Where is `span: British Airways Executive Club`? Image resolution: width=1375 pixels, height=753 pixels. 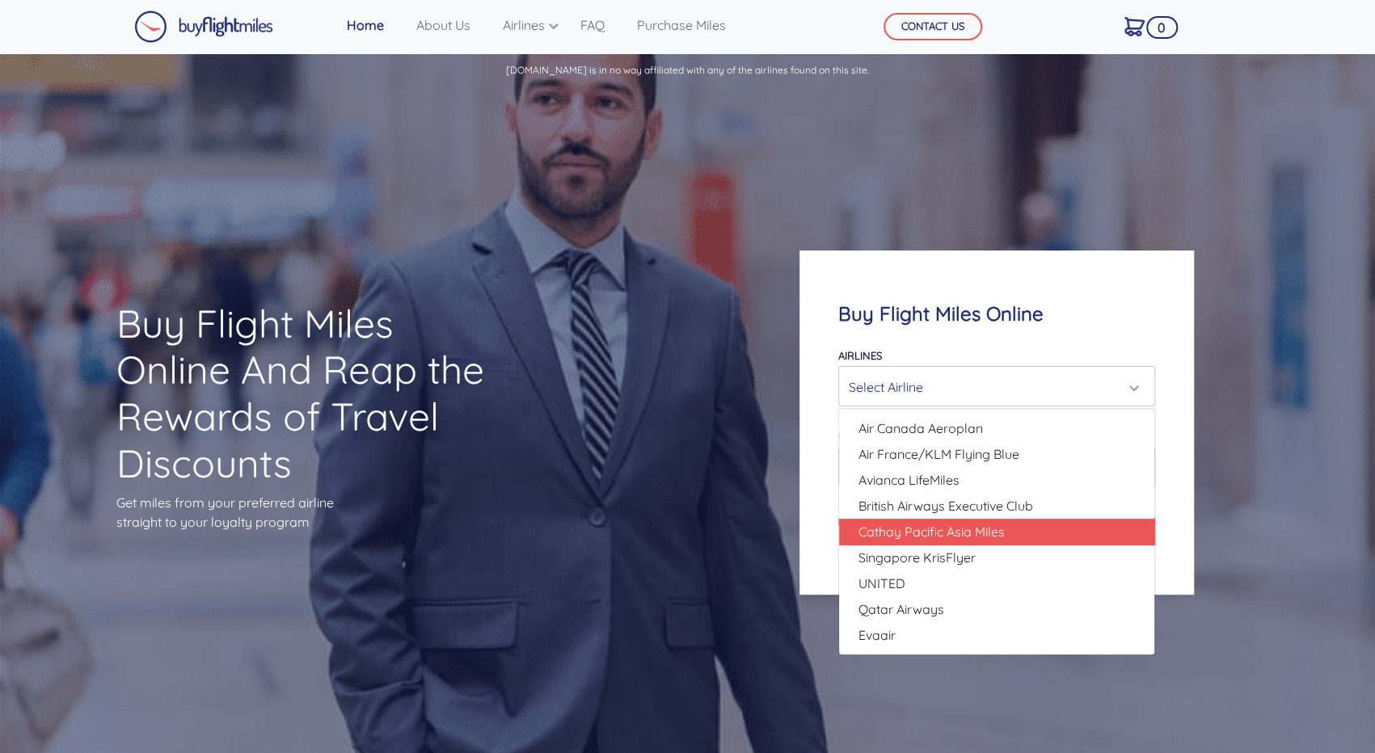 span: British Airways Executive Club is located at coordinates (946, 506).